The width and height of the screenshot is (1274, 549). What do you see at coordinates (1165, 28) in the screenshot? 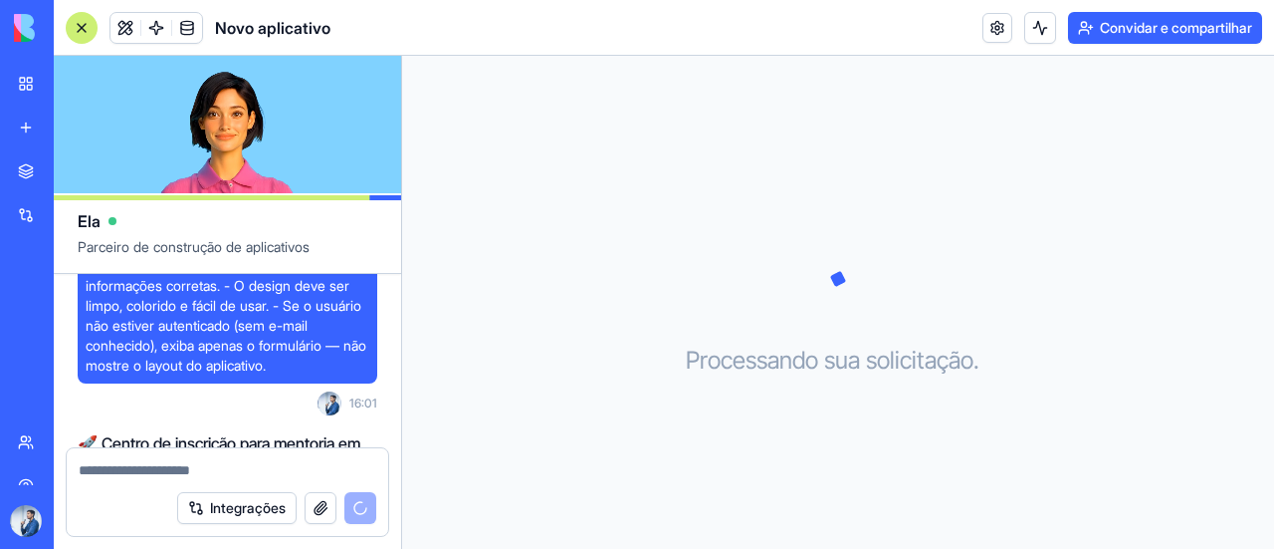
I see `button: Convidar e compartilhar` at bounding box center [1165, 28].